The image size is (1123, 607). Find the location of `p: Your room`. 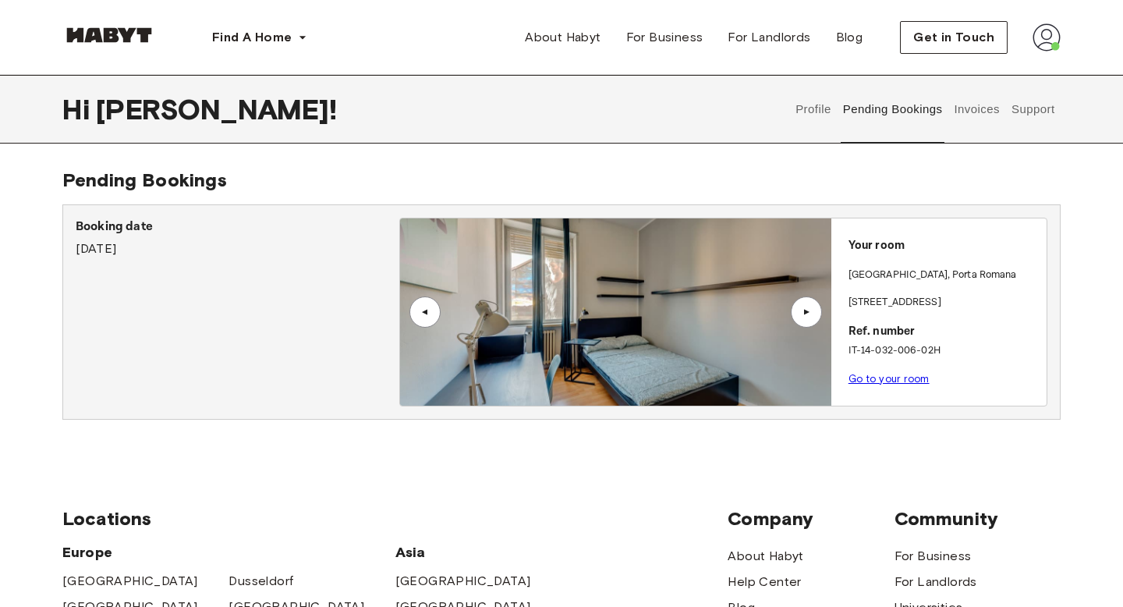

p: Your room is located at coordinates (945, 246).